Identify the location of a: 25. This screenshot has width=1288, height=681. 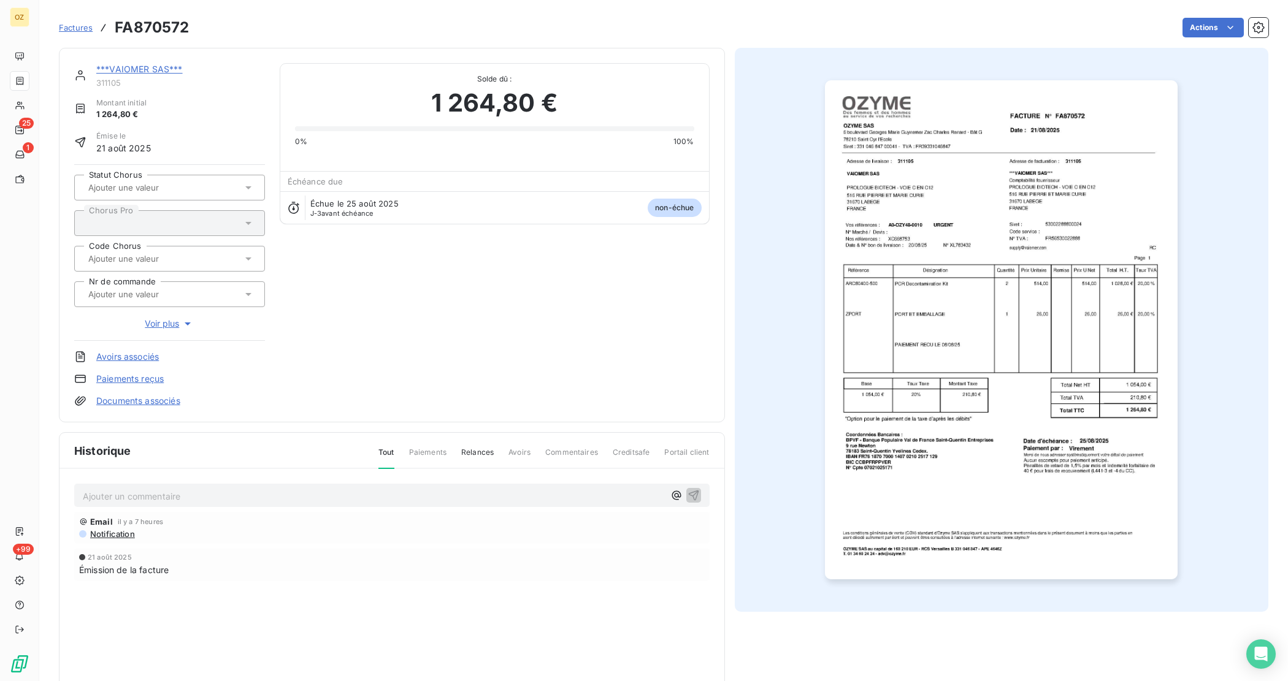
(19, 130).